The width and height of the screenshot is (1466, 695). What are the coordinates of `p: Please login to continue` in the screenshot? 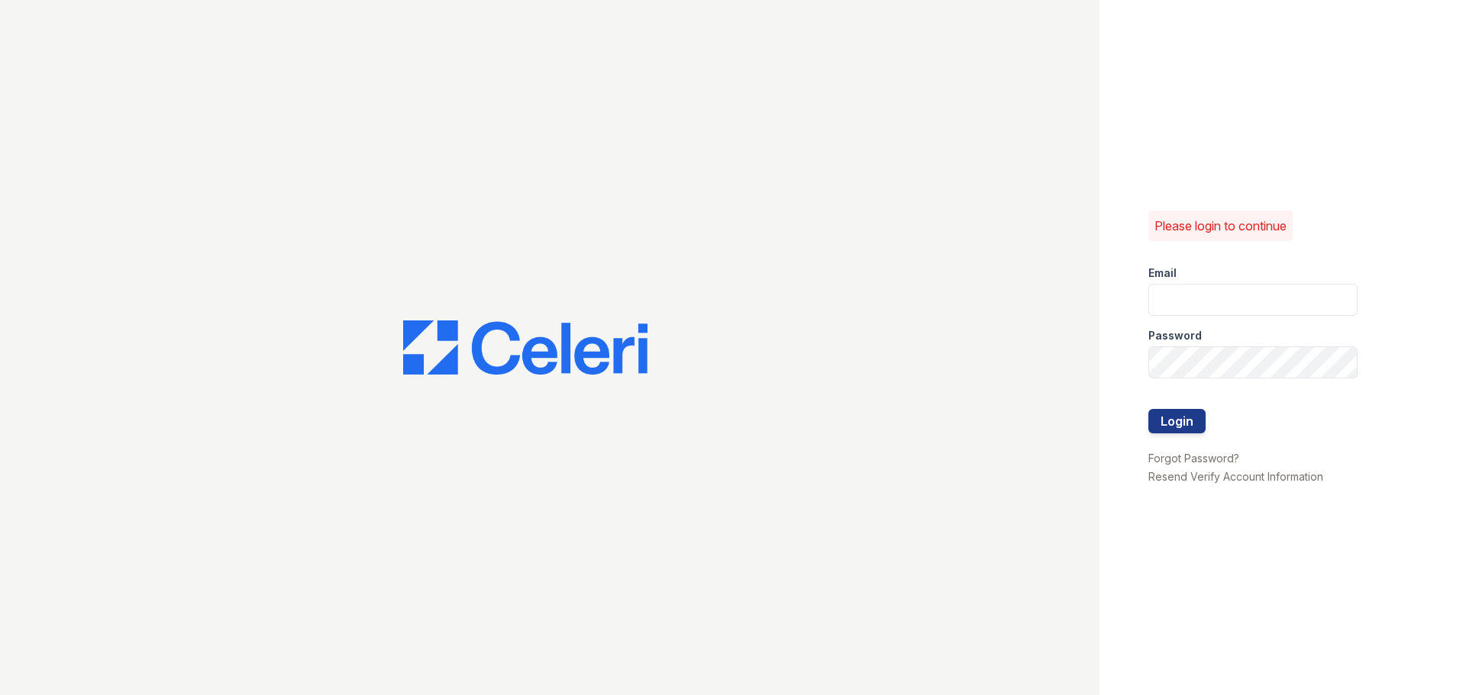 It's located at (1220, 226).